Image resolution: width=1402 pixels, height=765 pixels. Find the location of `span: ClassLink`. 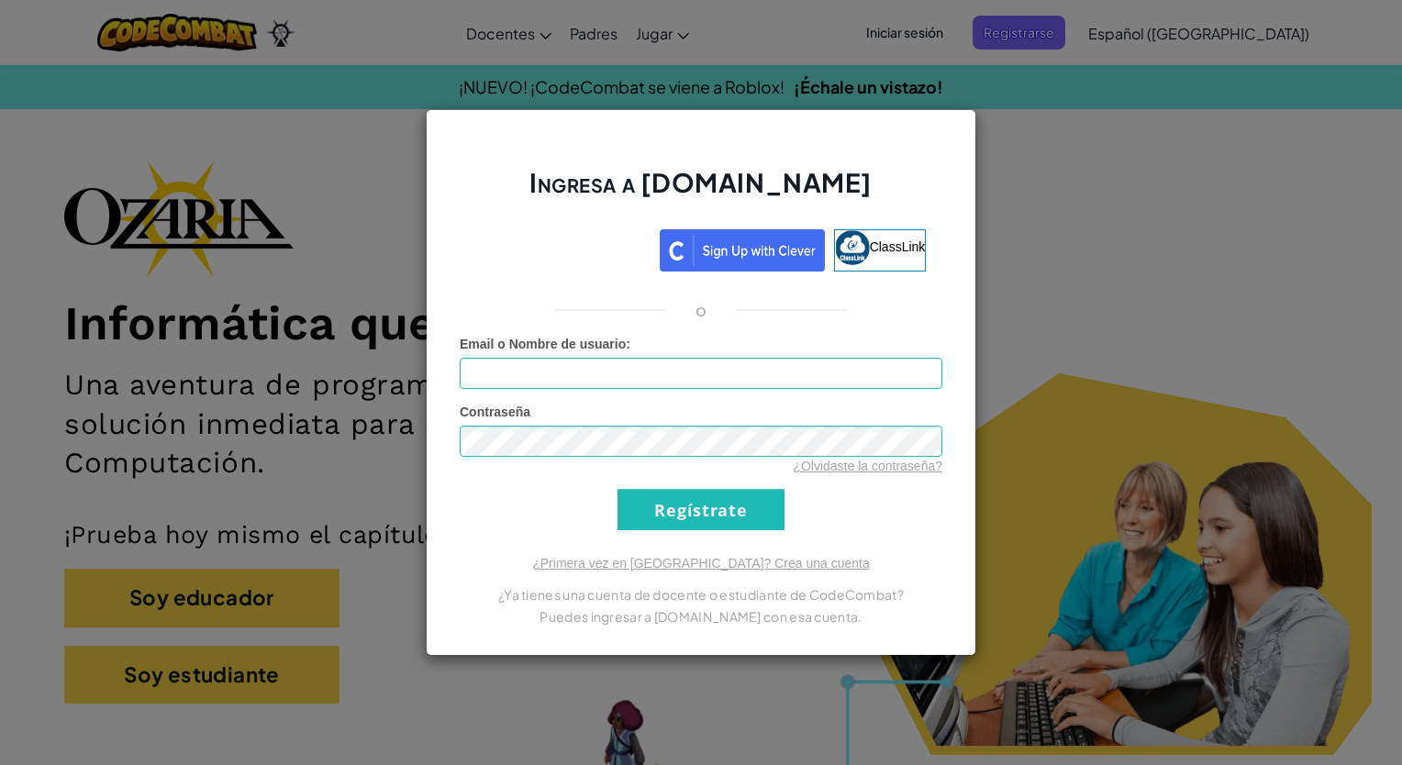

span: ClassLink is located at coordinates (897, 247).